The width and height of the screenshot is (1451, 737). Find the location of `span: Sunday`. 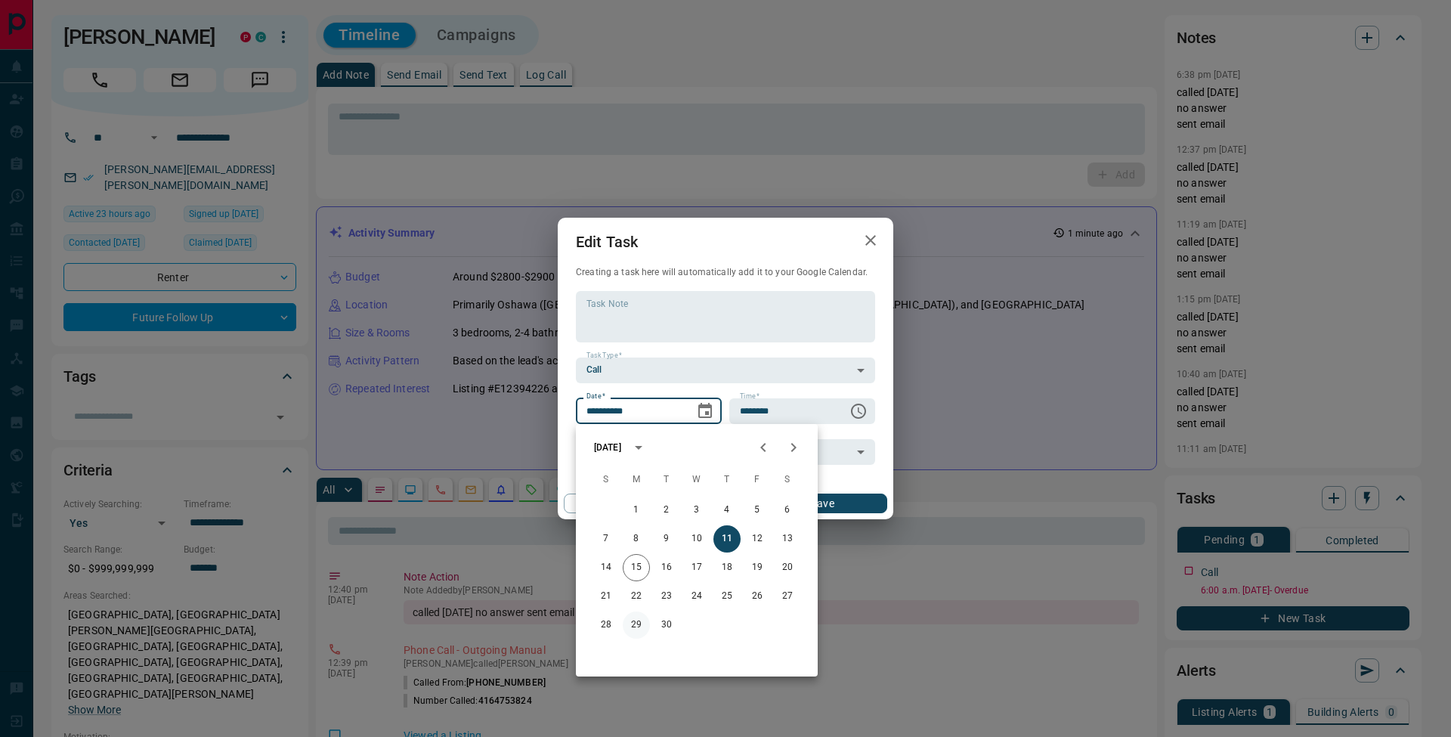

span: Sunday is located at coordinates (606, 480).